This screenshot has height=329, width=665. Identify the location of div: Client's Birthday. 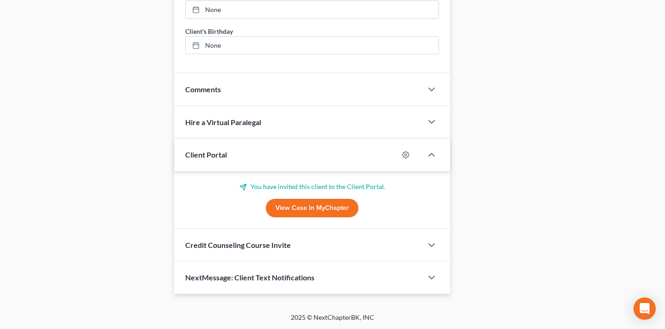
(209, 31).